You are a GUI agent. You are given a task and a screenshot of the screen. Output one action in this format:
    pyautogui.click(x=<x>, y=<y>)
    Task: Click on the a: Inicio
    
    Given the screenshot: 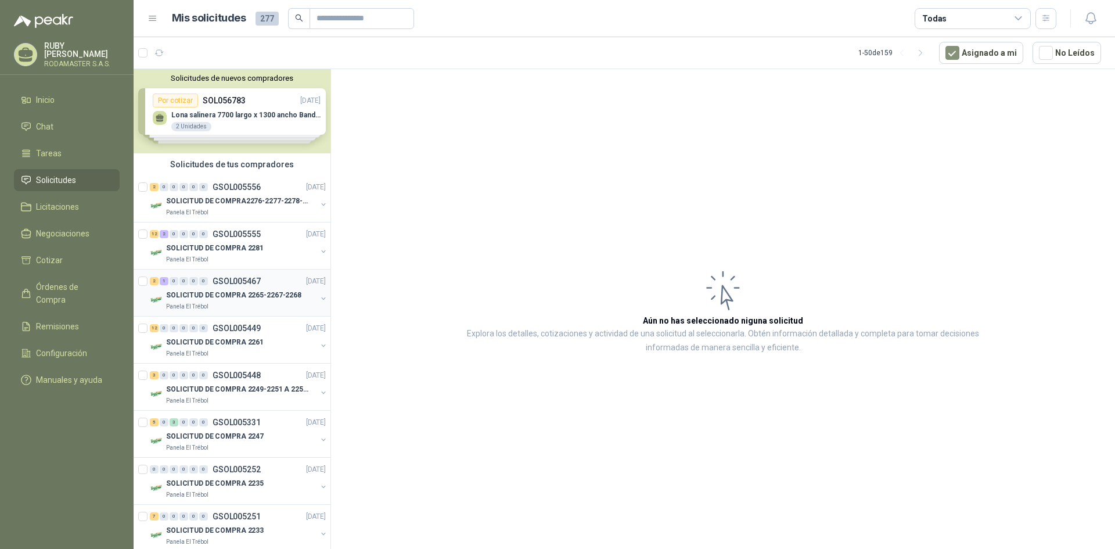 What is the action you would take?
    pyautogui.click(x=67, y=100)
    